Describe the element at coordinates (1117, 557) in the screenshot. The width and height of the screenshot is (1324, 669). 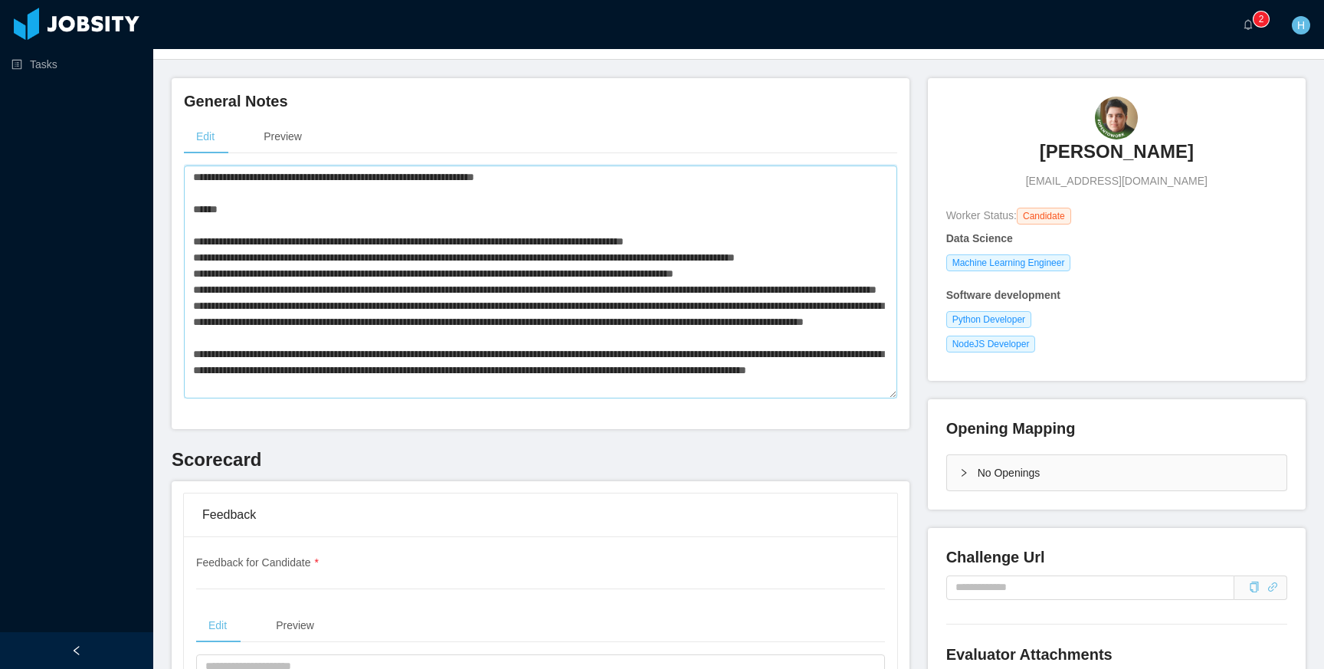
I see `h4: Challenge Url` at that location.